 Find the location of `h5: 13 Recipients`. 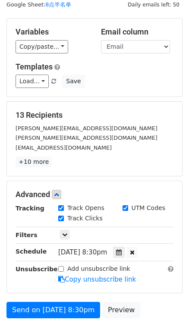

h5: 13 Recipients is located at coordinates (94, 115).